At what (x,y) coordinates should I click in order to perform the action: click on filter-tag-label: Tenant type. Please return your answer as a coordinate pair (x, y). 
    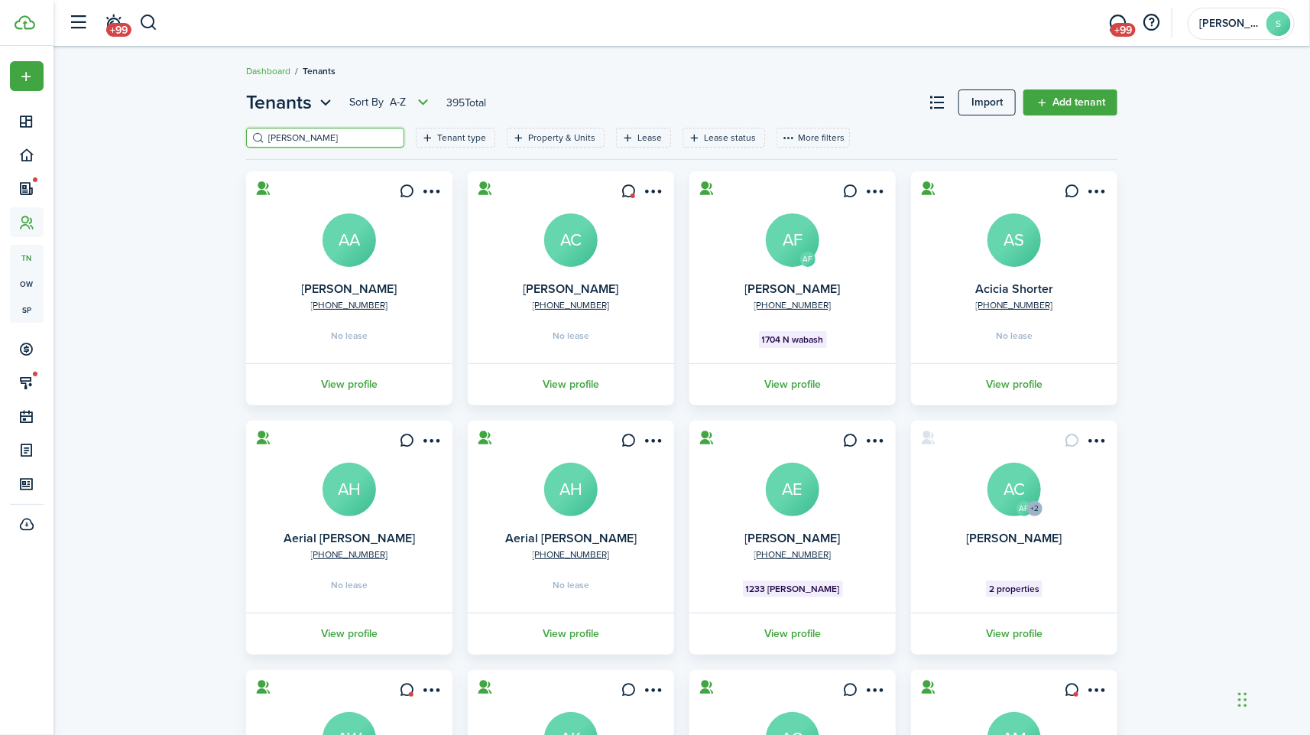
    Looking at the image, I should click on (462, 138).